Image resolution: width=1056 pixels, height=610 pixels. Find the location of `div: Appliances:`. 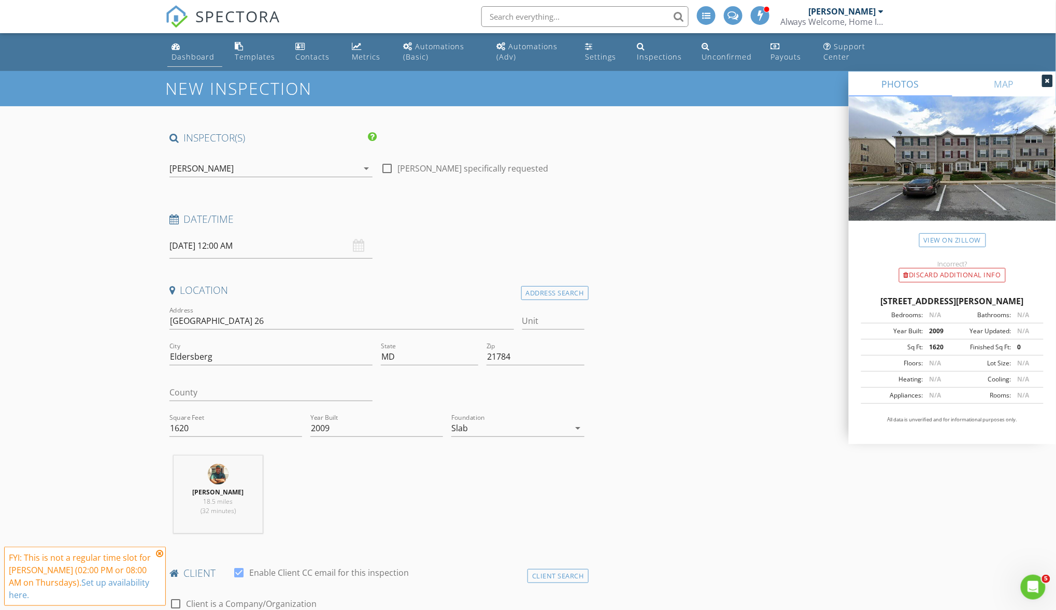

div: Appliances: is located at coordinates (894, 396).